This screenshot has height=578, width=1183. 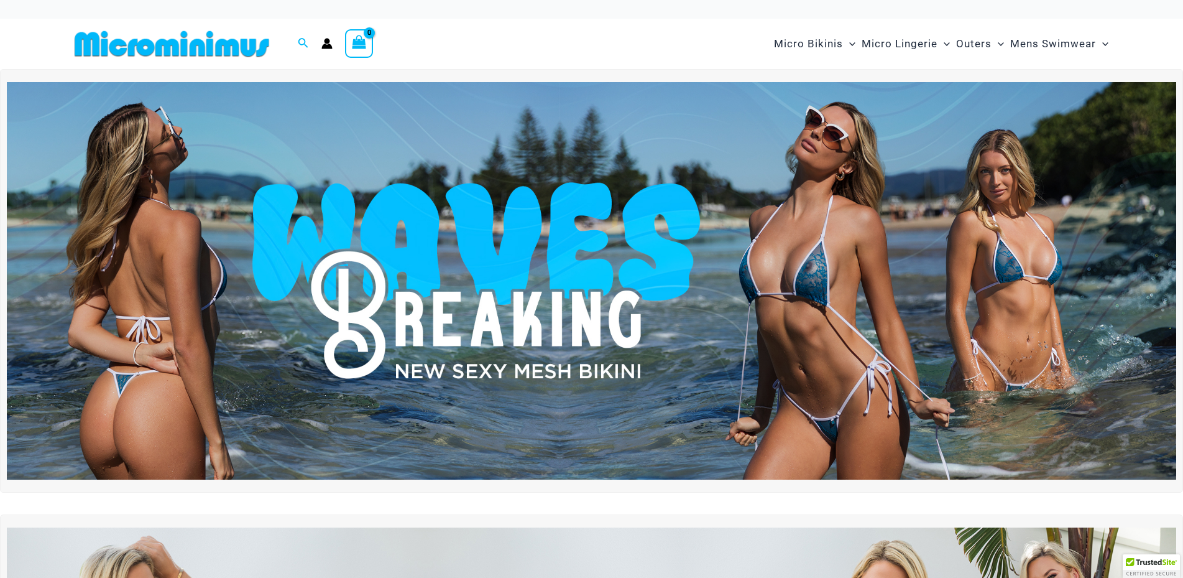 I want to click on a: Micro LingerieMenu ToggleMenu Toggle, so click(x=906, y=44).